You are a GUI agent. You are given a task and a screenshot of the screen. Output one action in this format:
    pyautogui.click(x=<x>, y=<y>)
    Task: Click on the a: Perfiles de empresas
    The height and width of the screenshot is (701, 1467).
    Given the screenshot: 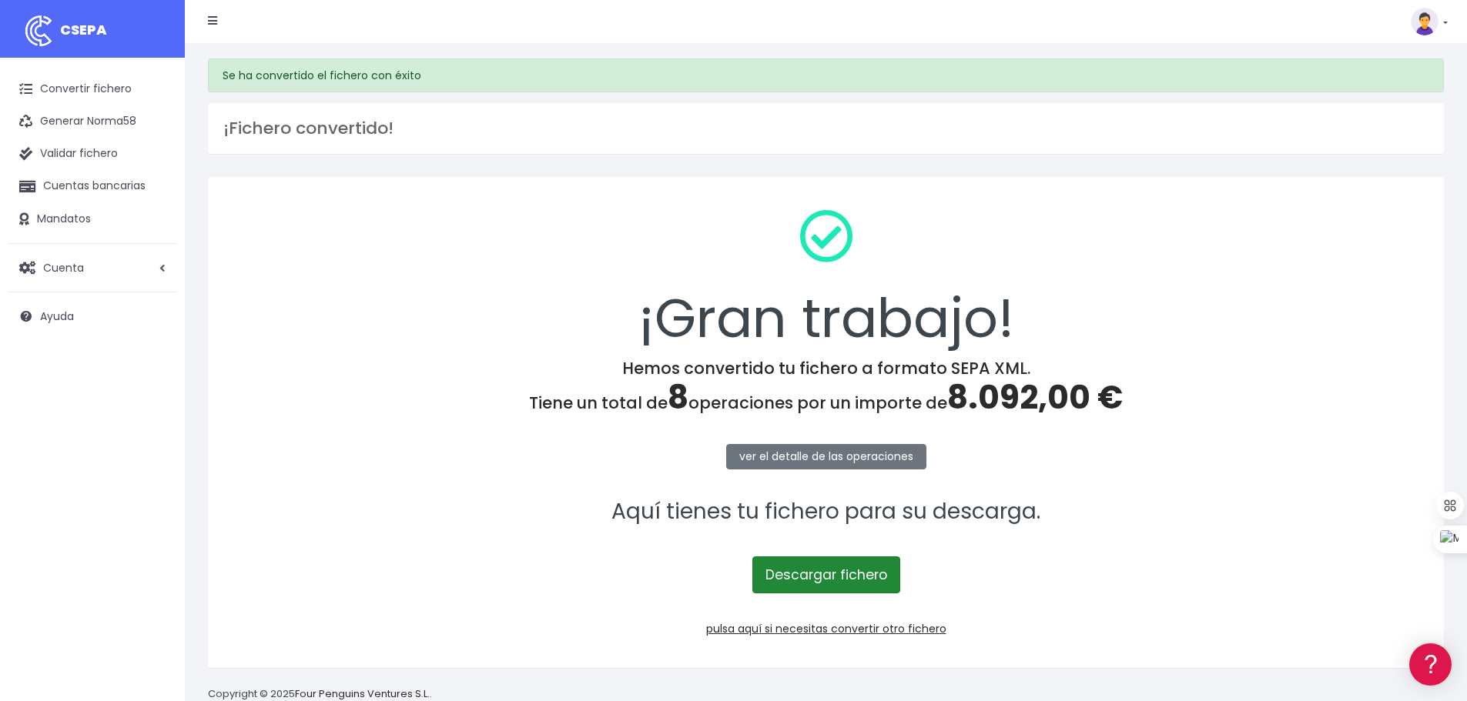 What is the action you would take?
    pyautogui.click(x=154, y=278)
    